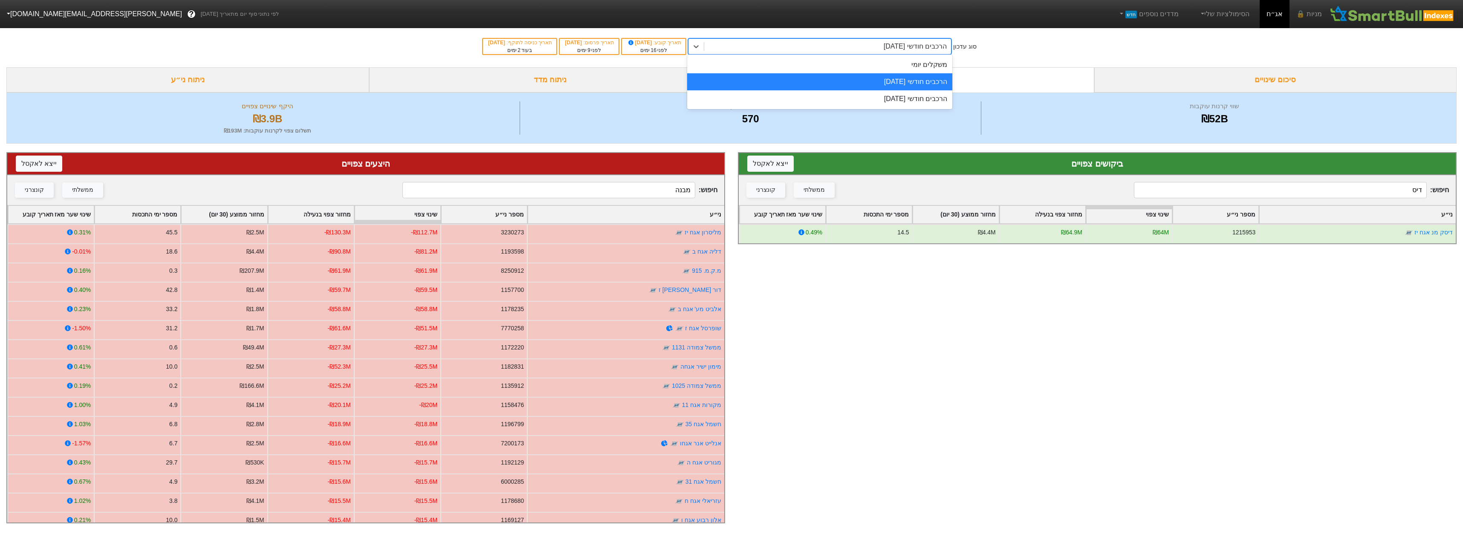 The width and height of the screenshot is (1463, 560). Describe the element at coordinates (548, 190) in the screenshot. I see `input: 473 רשומות...` at that location.